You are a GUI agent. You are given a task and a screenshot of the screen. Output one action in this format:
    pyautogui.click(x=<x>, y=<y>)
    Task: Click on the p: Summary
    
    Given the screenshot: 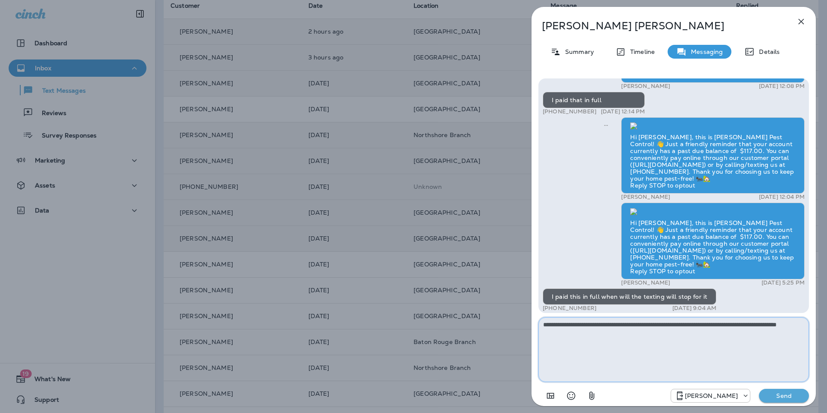 What is the action you would take?
    pyautogui.click(x=577, y=52)
    